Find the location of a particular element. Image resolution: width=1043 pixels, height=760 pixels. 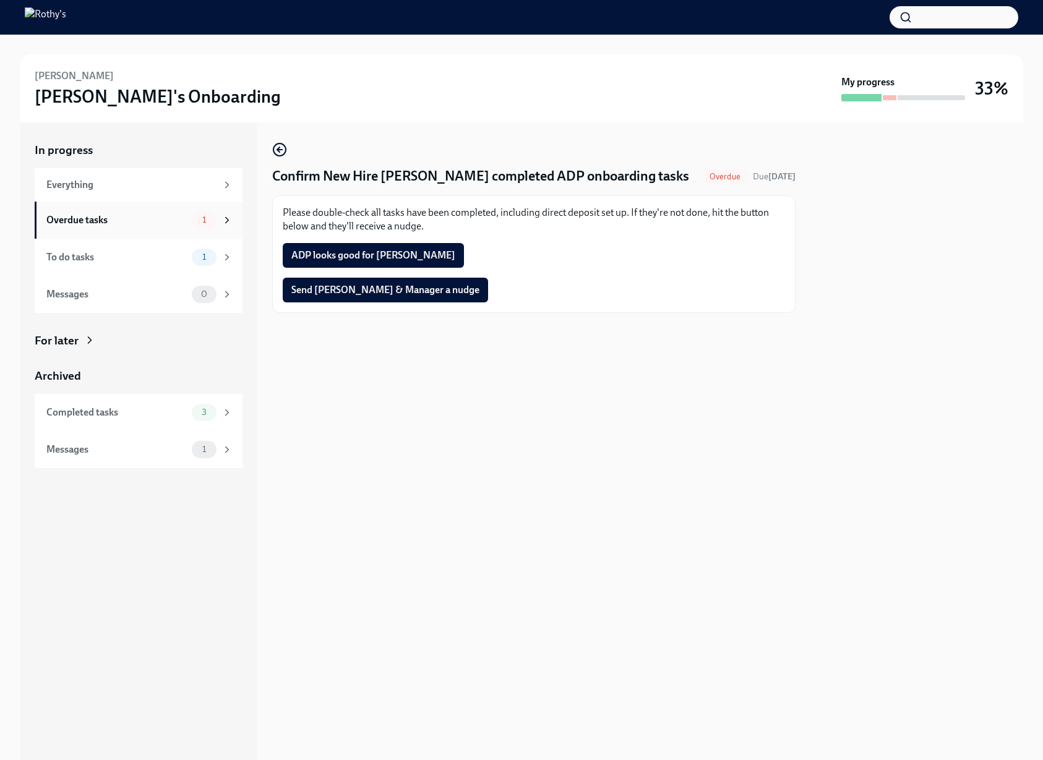

div: Archived is located at coordinates (139, 376).